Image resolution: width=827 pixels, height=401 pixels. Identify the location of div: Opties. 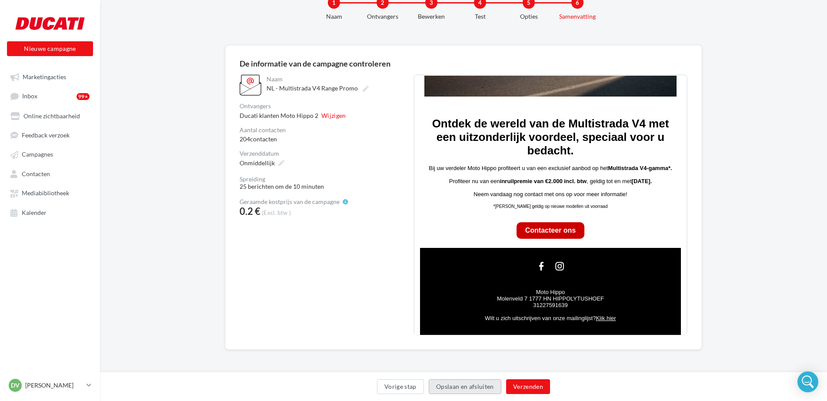
(529, 17).